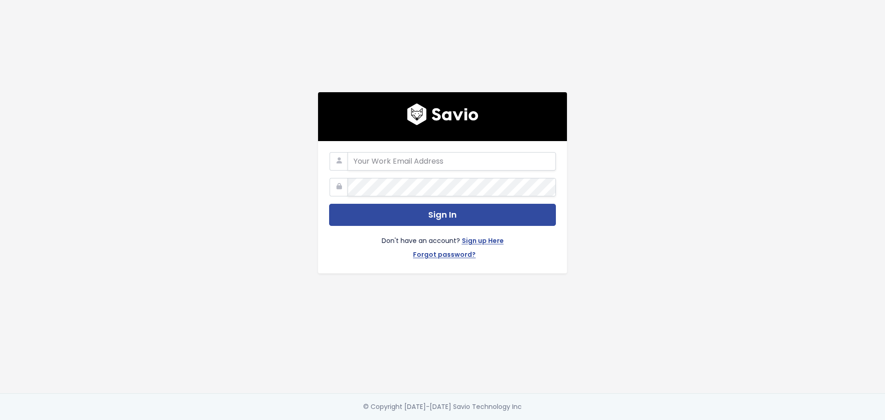 The width and height of the screenshot is (885, 420). What do you see at coordinates (445, 255) in the screenshot?
I see `a: Forgot password?` at bounding box center [445, 255].